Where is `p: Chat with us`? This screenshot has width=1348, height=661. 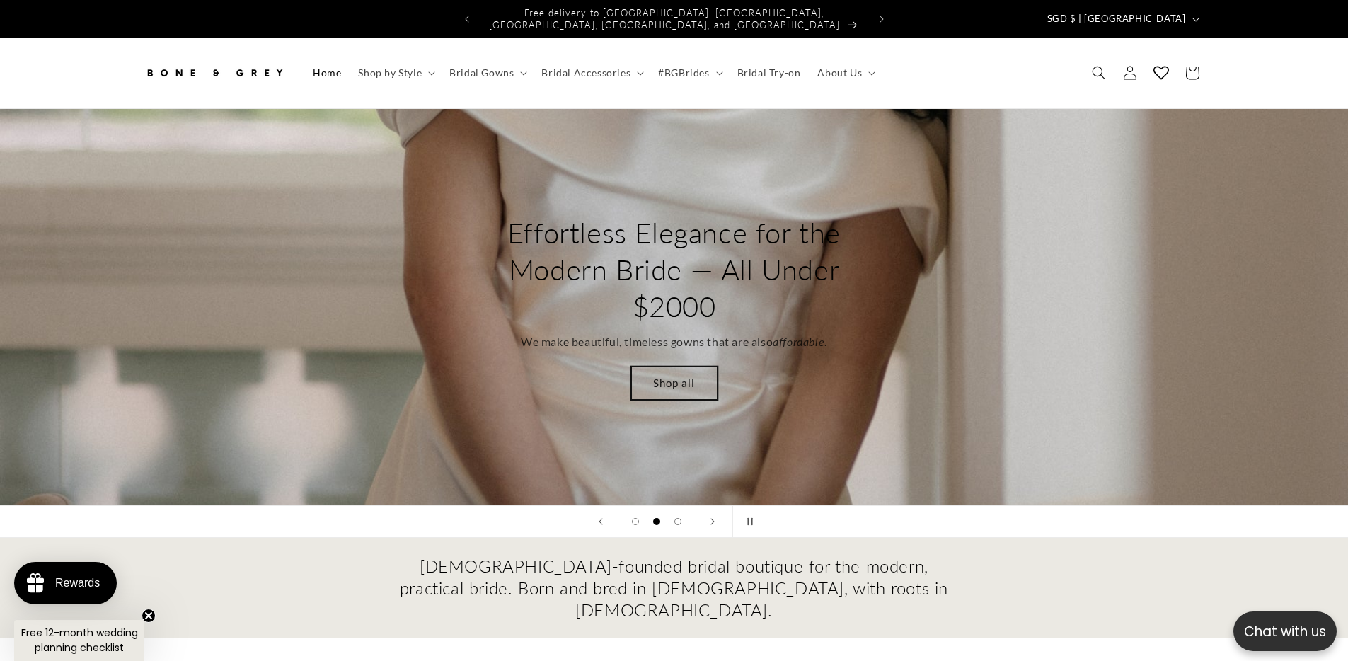
p: Chat with us is located at coordinates (1285, 631).